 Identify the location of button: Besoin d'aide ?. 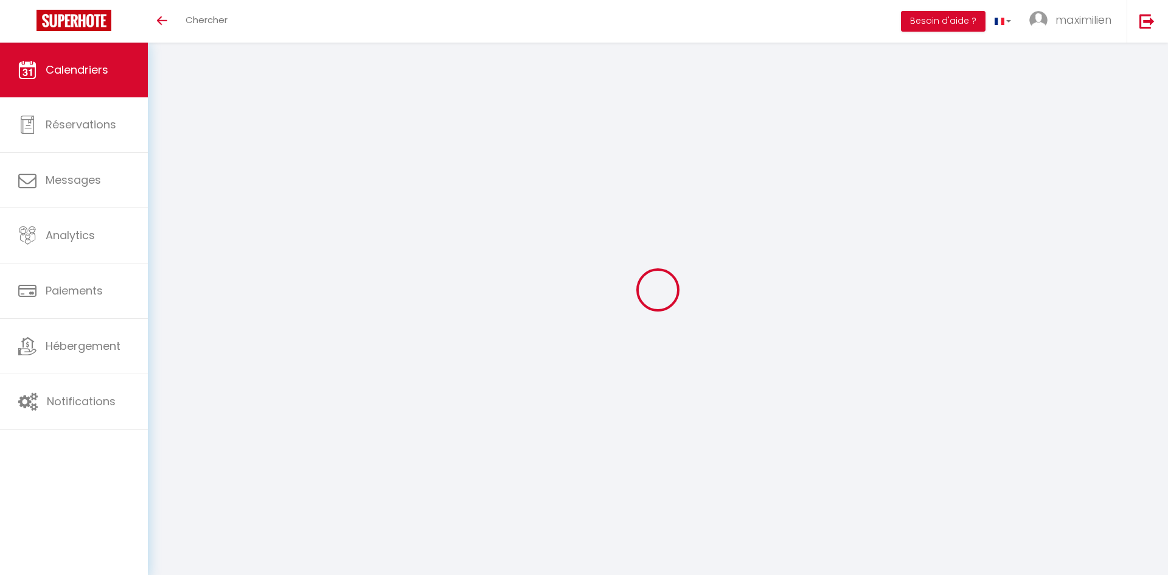
(943, 21).